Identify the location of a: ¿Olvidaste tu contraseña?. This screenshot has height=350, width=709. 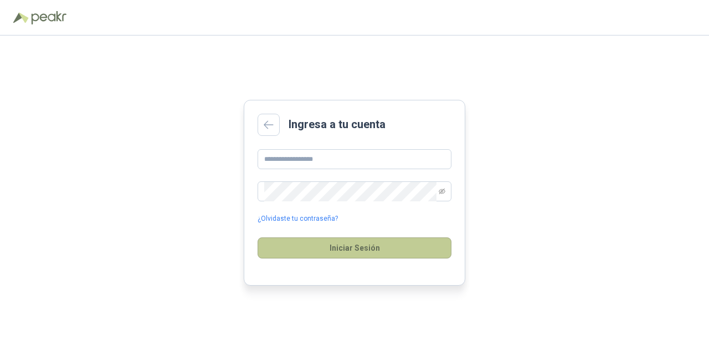
(298, 218).